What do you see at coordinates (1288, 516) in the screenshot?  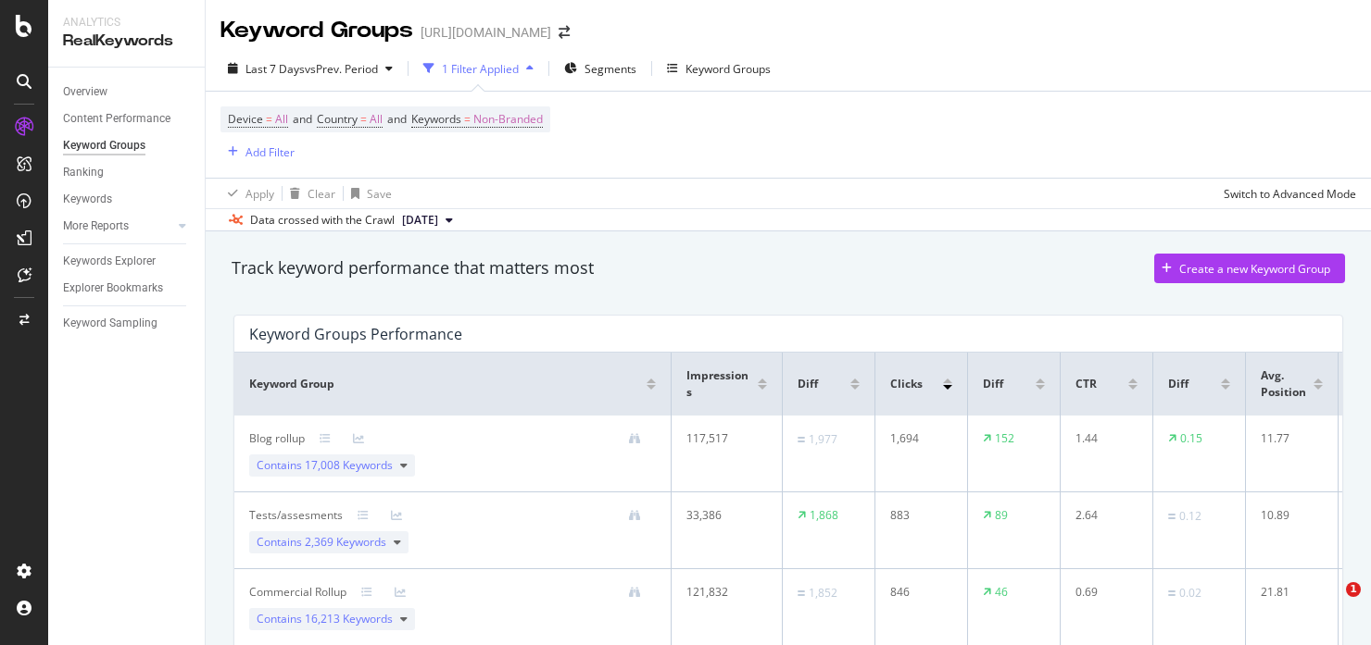 I see `div: 10.89` at bounding box center [1288, 516].